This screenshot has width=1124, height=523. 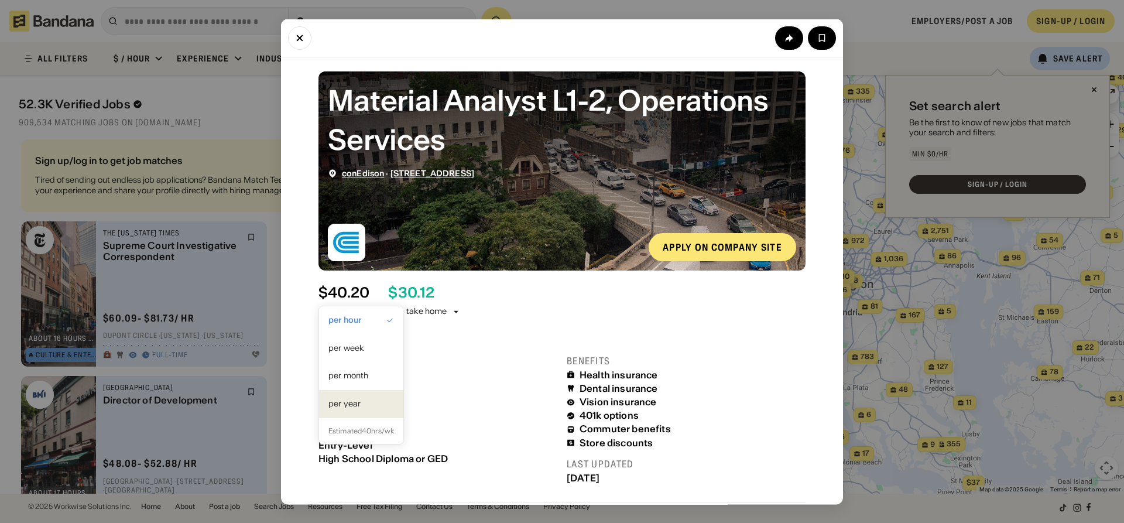 What do you see at coordinates (438, 360) in the screenshot?
I see `div: Hours` at bounding box center [438, 360].